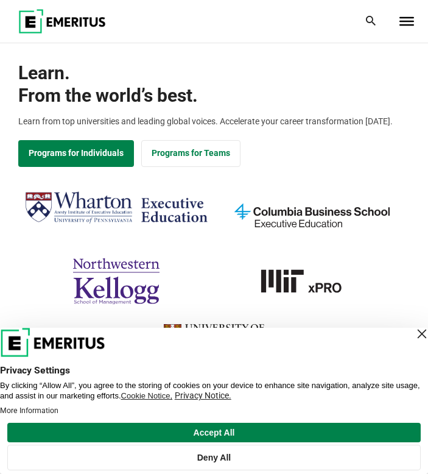  What do you see at coordinates (312, 215) in the screenshot?
I see `img: columbia-business-school` at bounding box center [312, 215].